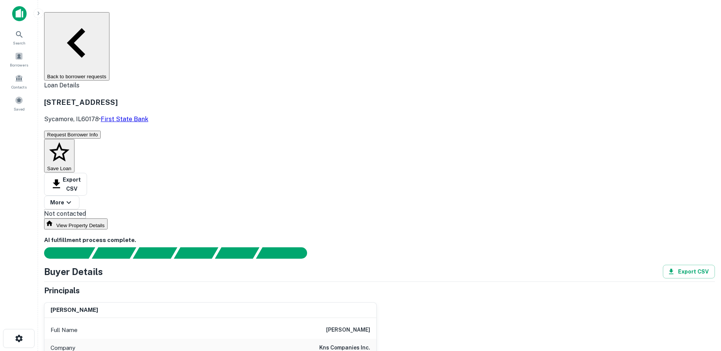 This screenshot has height=351, width=721. Describe the element at coordinates (196, 253) in the screenshot. I see `div: Principals found, AI now looking for contact information...` at that location.